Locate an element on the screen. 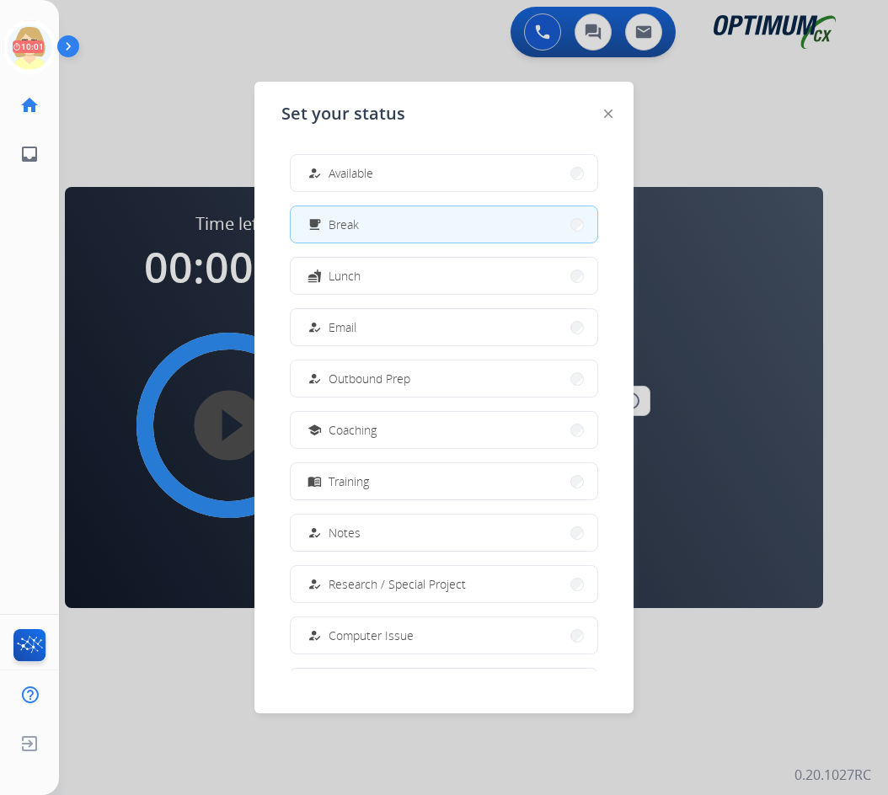  button: Training is located at coordinates (444, 481).